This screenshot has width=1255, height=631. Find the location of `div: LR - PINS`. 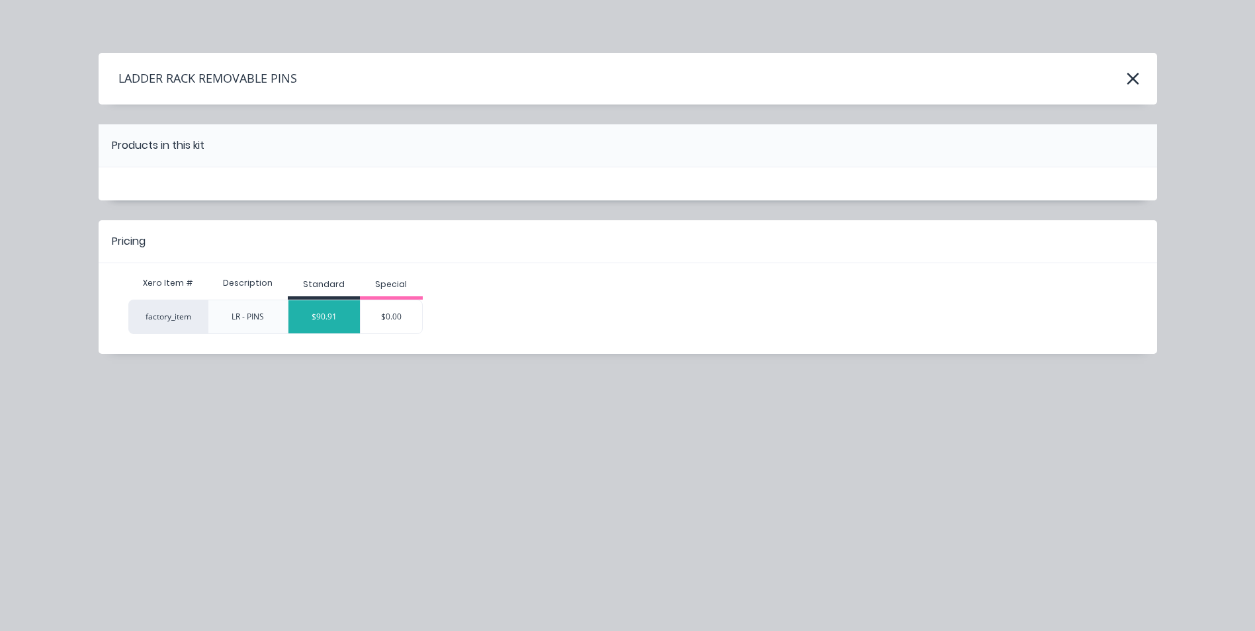

div: LR - PINS is located at coordinates (248, 317).